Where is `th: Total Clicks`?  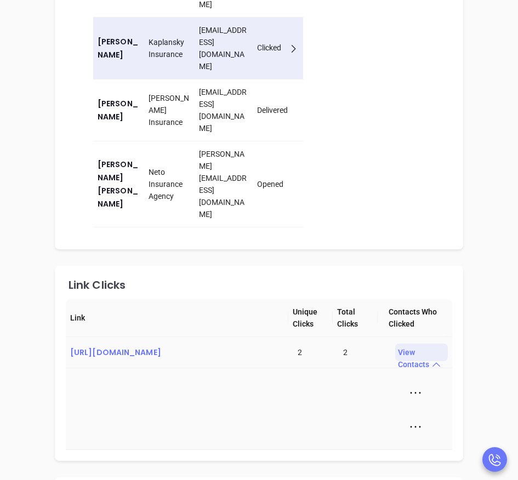
th: Total Clicks is located at coordinates (355, 318).